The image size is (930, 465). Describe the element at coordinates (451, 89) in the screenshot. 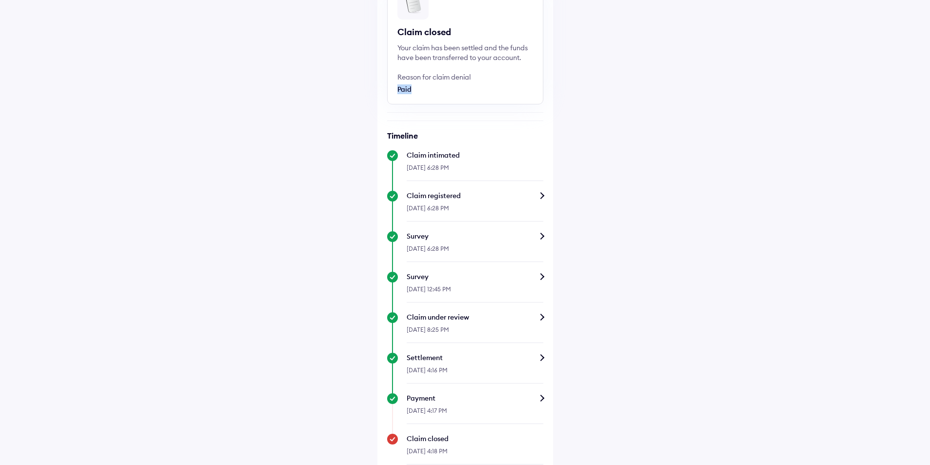

I see `div: Paid` at that location.